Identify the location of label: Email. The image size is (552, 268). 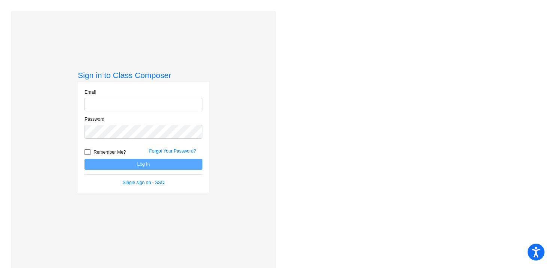
(90, 92).